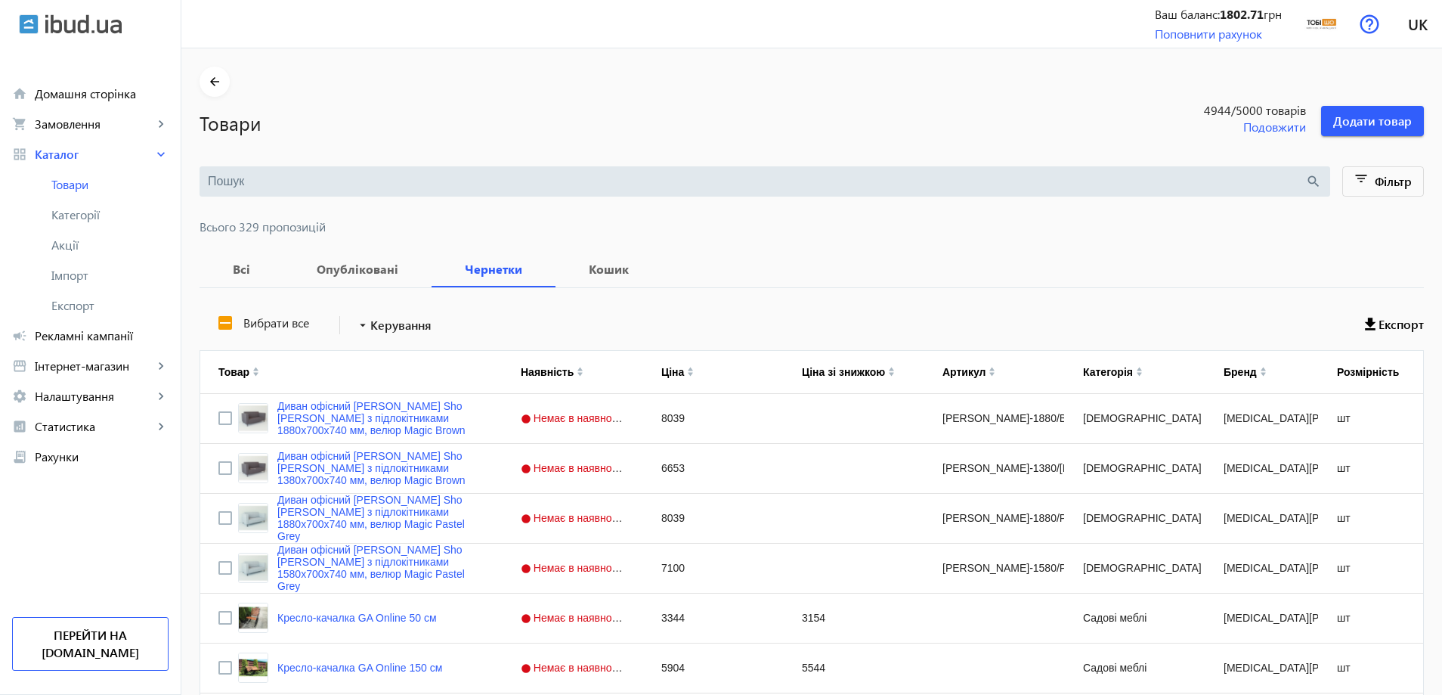 The width and height of the screenshot is (1442, 695). I want to click on mat-icon: campaign, so click(20, 336).